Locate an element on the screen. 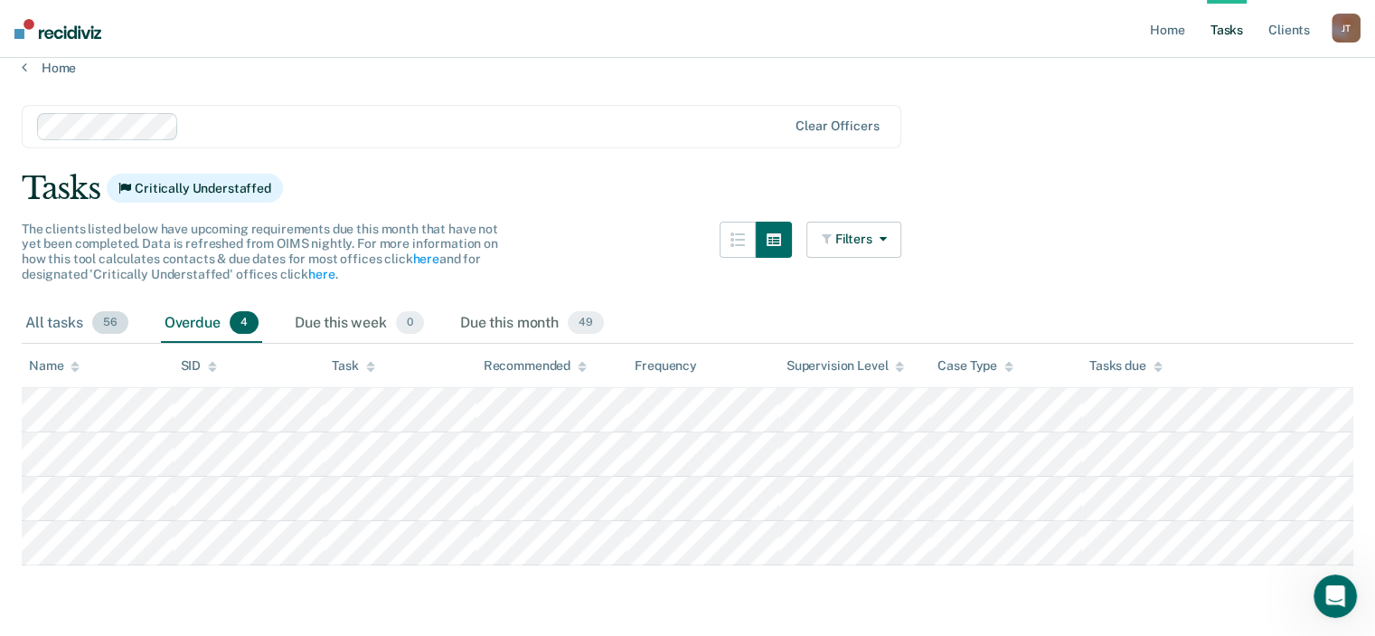 The width and height of the screenshot is (1375, 636). span: 0 is located at coordinates (410, 323).